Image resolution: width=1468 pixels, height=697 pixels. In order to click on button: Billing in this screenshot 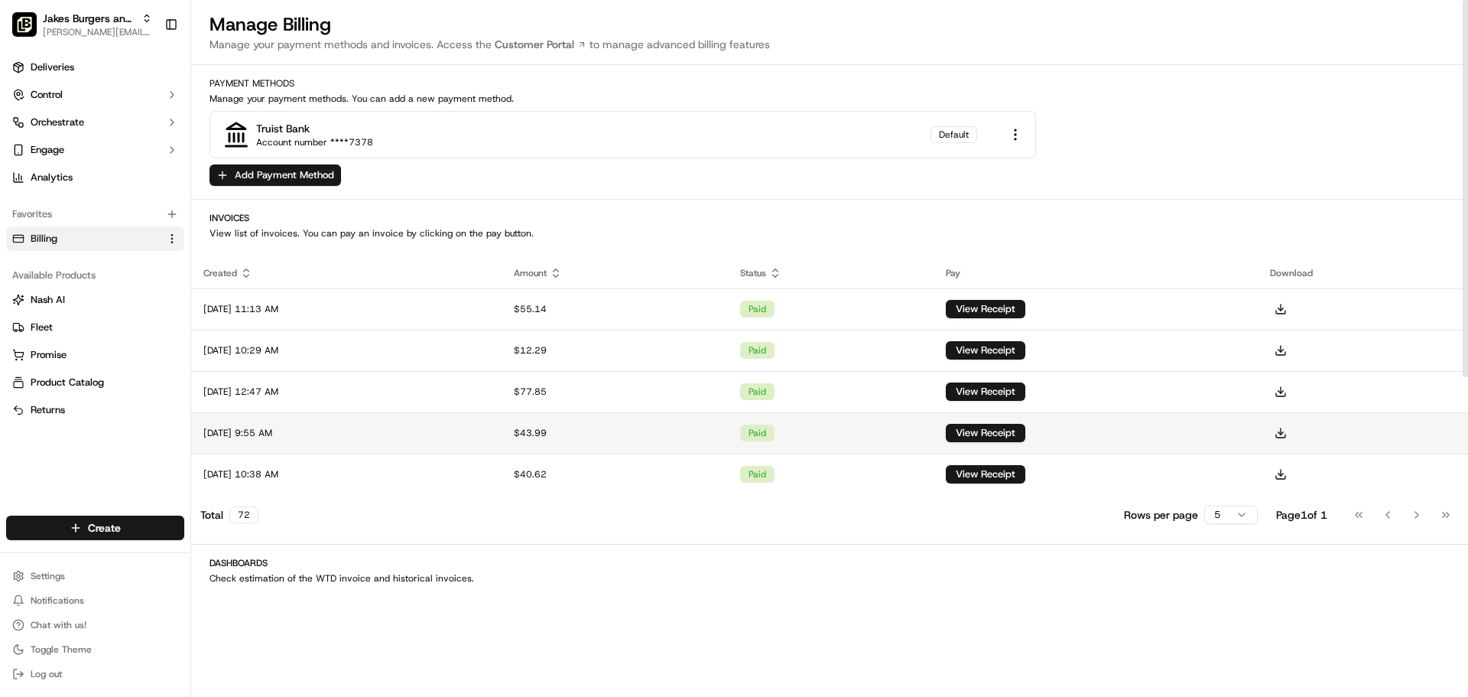, I will do `click(95, 239)`.